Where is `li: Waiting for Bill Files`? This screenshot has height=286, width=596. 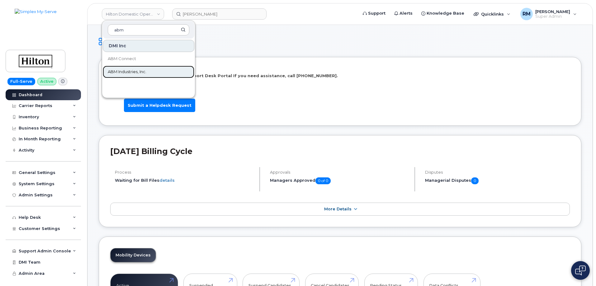 li: Waiting for Bill Files is located at coordinates (184, 180).